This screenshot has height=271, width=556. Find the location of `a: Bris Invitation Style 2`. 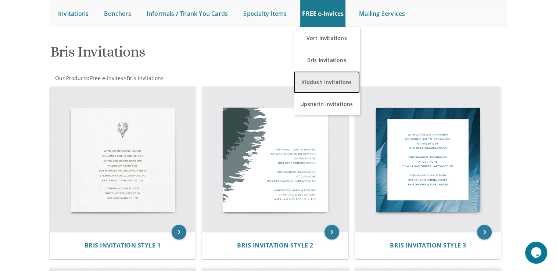

a: Bris Invitation Style 2 is located at coordinates (275, 245).